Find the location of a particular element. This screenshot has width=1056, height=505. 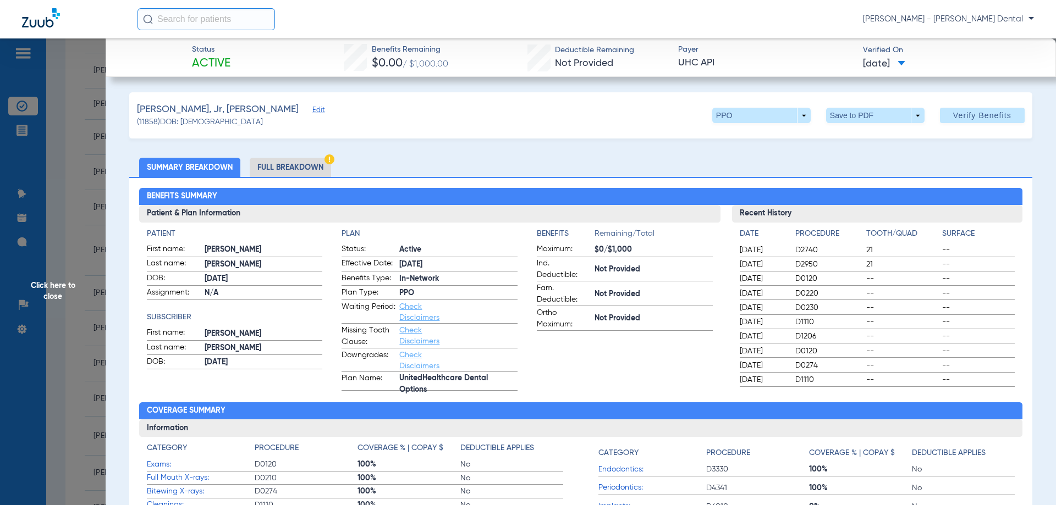

span: Periodontics: is located at coordinates (652, 488).